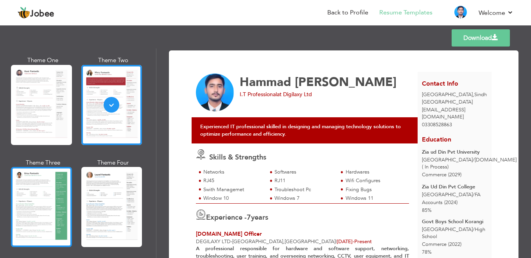 Image resolution: width=531 pixels, height=258 pixels. I want to click on div: Govt Boys School Korangi, so click(454, 221).